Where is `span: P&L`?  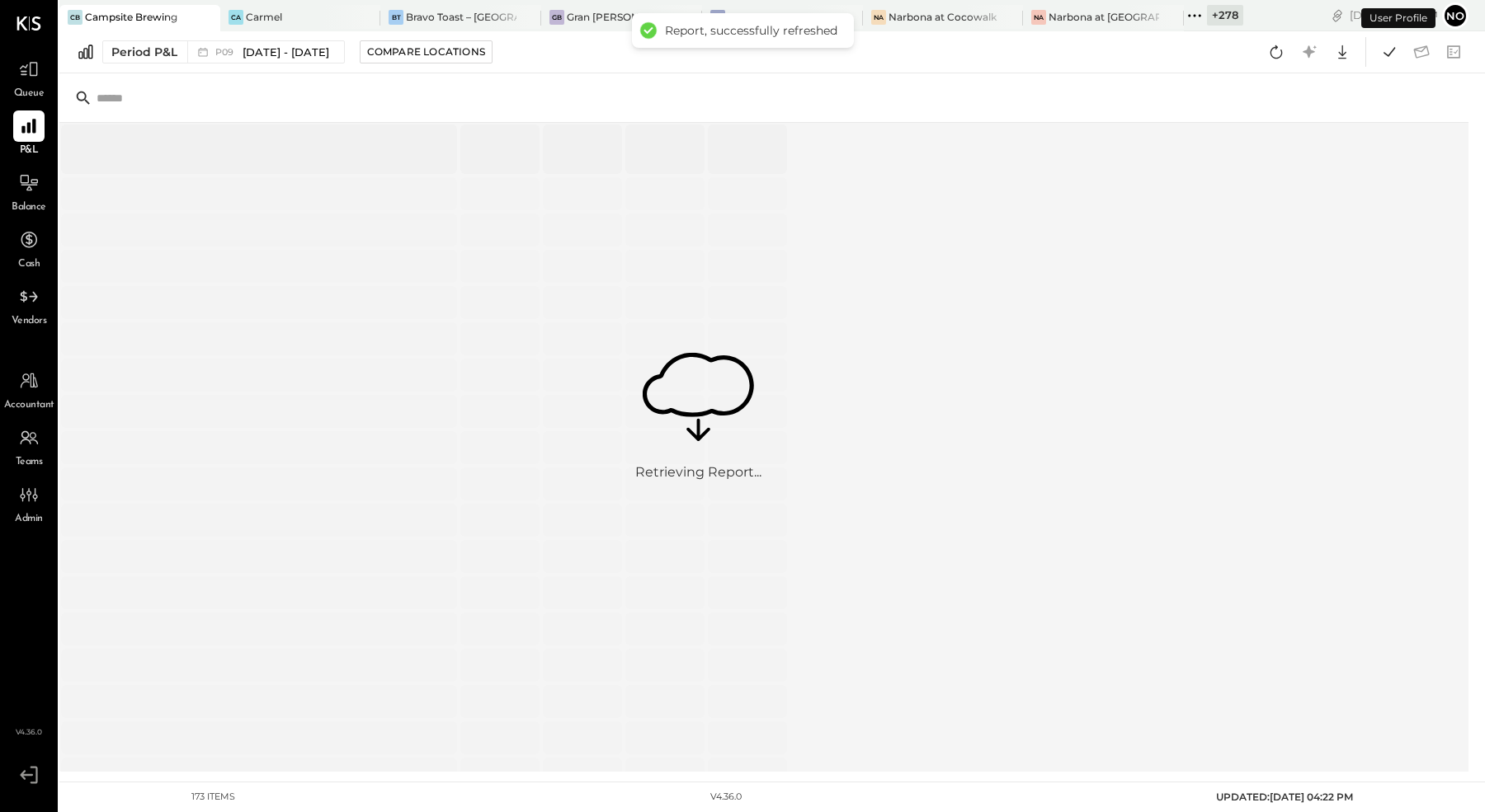 span: P&L is located at coordinates (29, 151).